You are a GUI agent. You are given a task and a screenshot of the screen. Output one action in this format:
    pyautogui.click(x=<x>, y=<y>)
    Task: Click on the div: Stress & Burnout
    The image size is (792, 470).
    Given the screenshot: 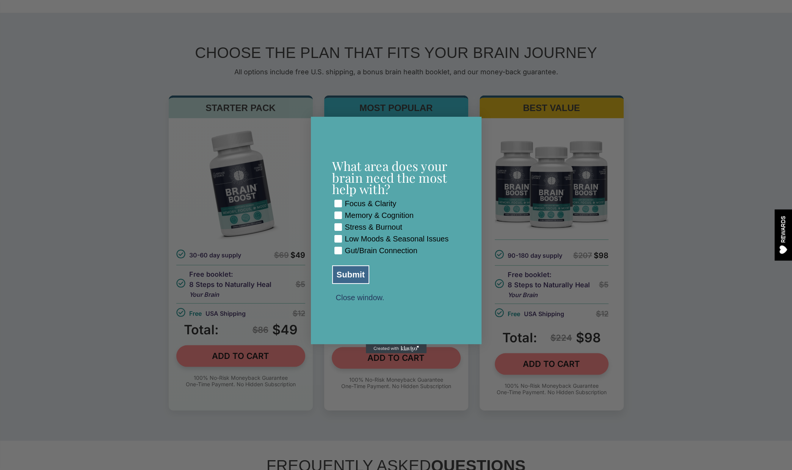 What is the action you would take?
    pyautogui.click(x=373, y=227)
    